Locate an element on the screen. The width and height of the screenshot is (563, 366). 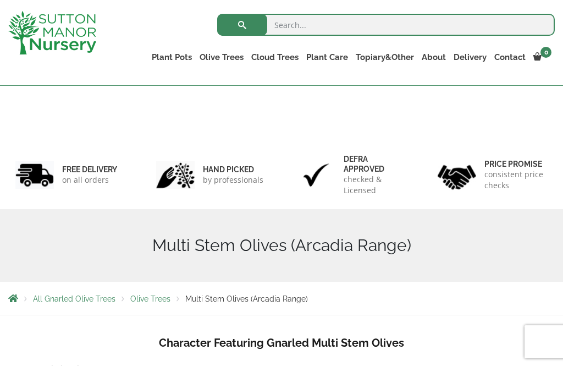
a: Plant Pots is located at coordinates (172, 57).